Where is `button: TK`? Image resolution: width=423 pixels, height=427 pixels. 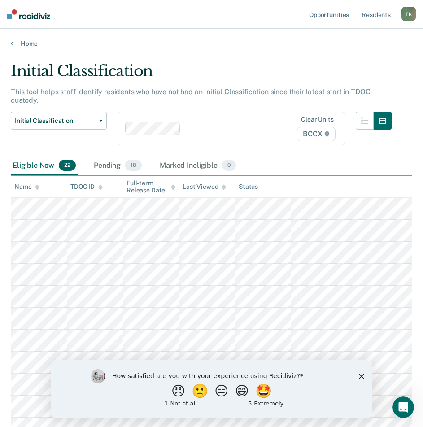
button: TK is located at coordinates (408, 14).